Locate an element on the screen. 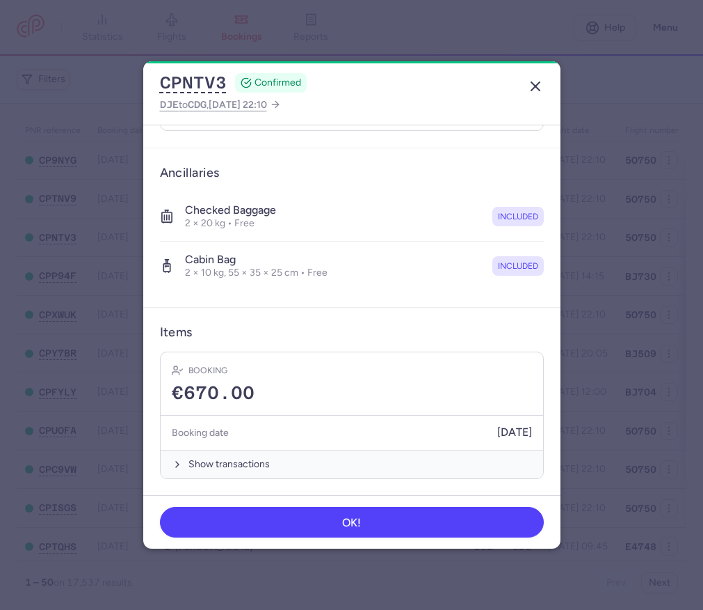  button: OK! is located at coordinates (352, 522).